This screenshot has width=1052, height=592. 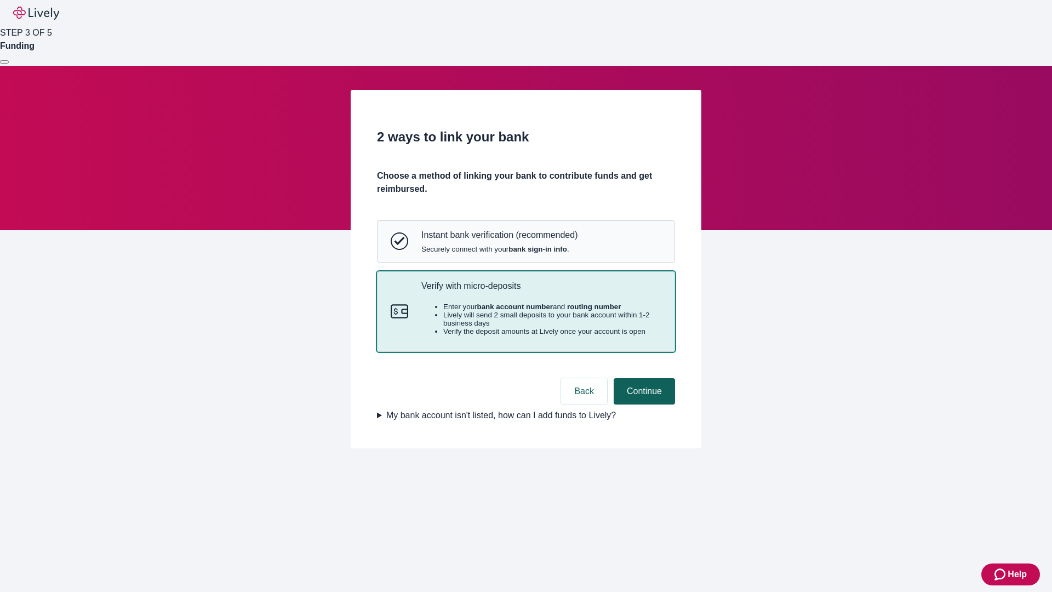 What do you see at coordinates (1017, 574) in the screenshot?
I see `span: Help` at bounding box center [1017, 574].